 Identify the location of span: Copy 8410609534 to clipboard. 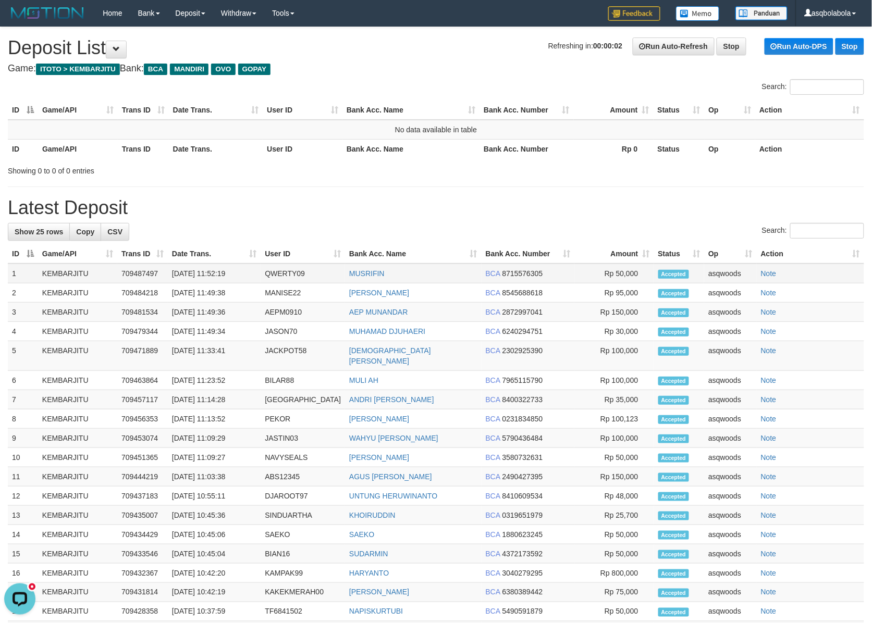
(523, 496).